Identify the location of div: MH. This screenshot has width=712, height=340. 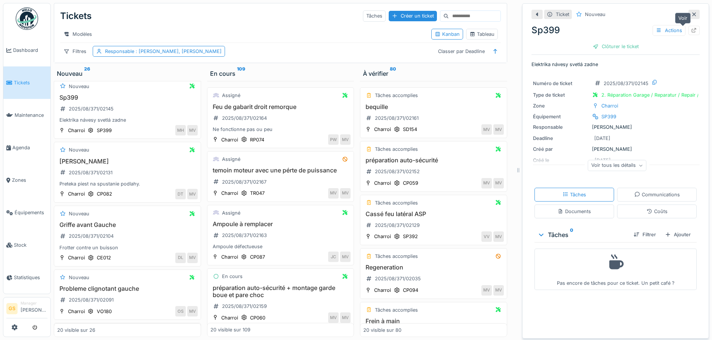
(180, 130).